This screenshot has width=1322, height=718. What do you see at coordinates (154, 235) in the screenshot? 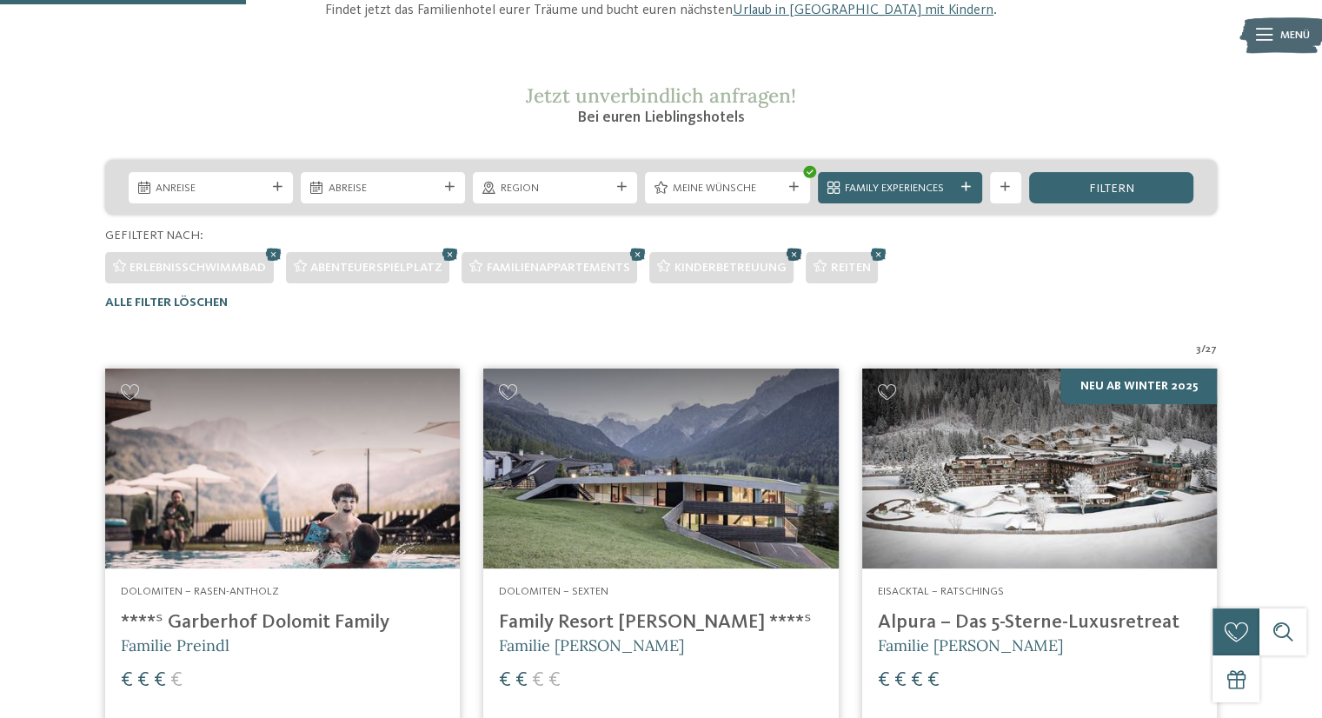
I see `span: Gefiltert nach:` at bounding box center [154, 235].